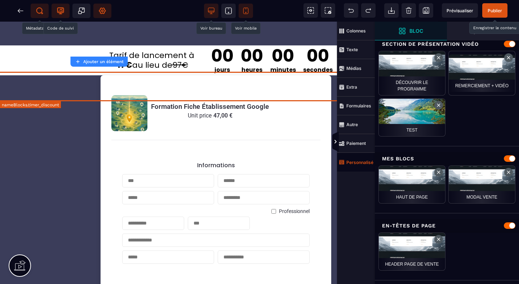 The image size is (519, 284). I want to click on div: Remerciement + vidéo, so click(482, 73).